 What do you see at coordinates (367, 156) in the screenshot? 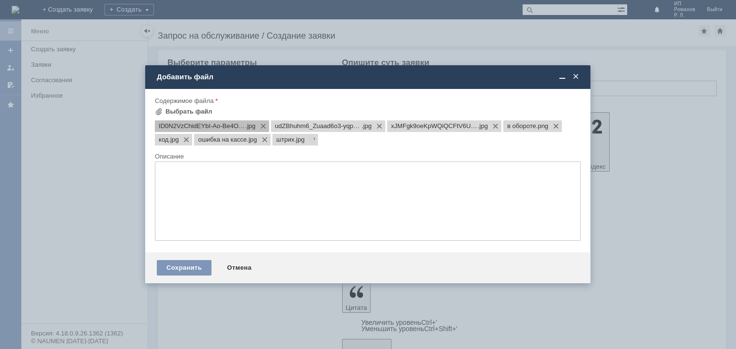
I see `div: Описание` at bounding box center [367, 156].